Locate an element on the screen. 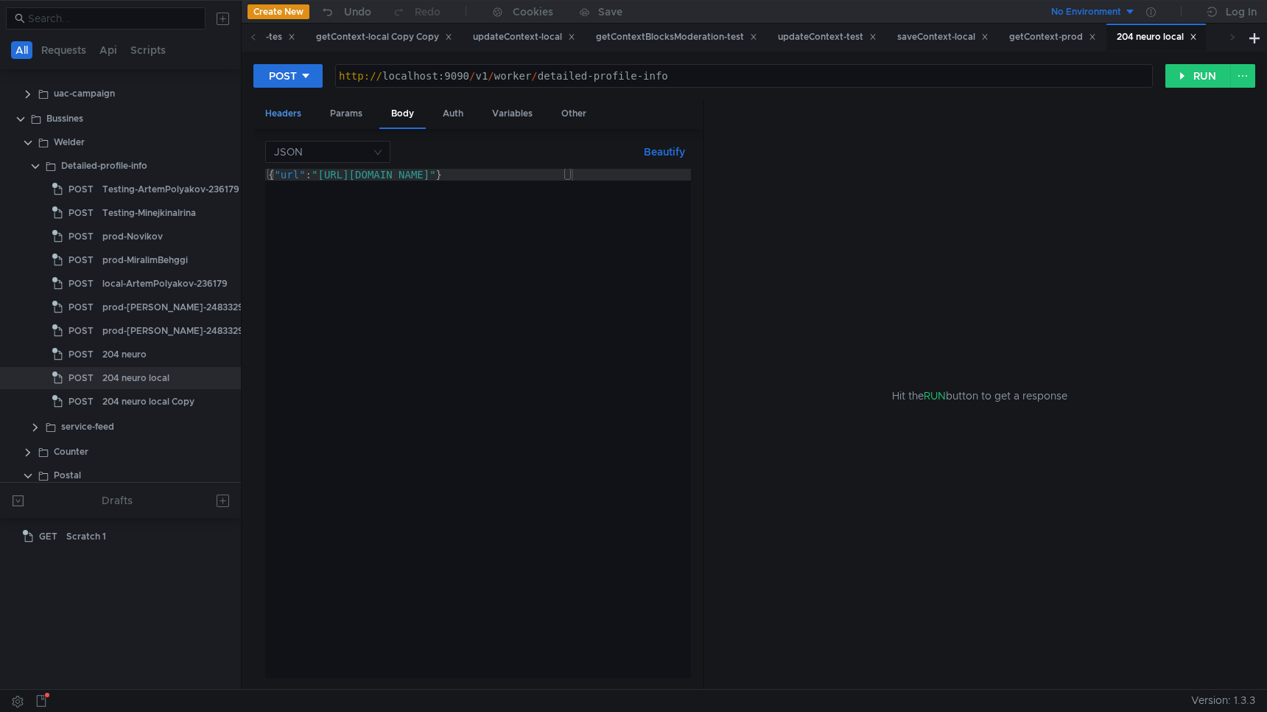  div: prod-Novikov is located at coordinates (133, 237).